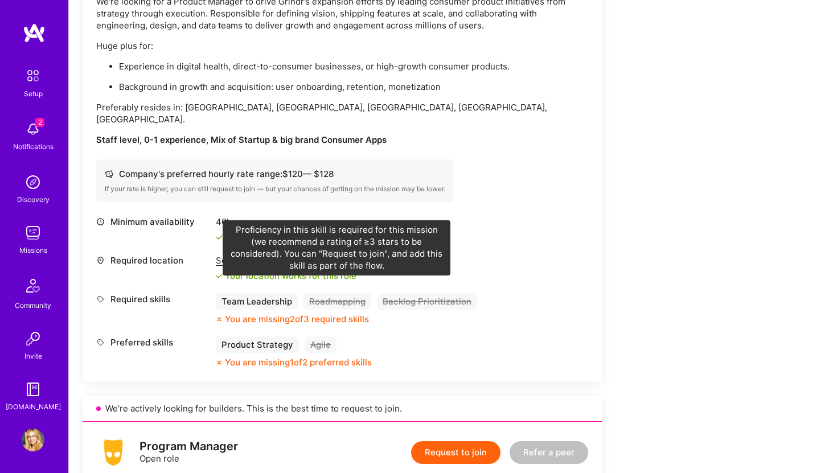 This screenshot has width=837, height=473. I want to click on div: Company's preferred hourly rate range: $ 120 — $ 128, so click(275, 174).